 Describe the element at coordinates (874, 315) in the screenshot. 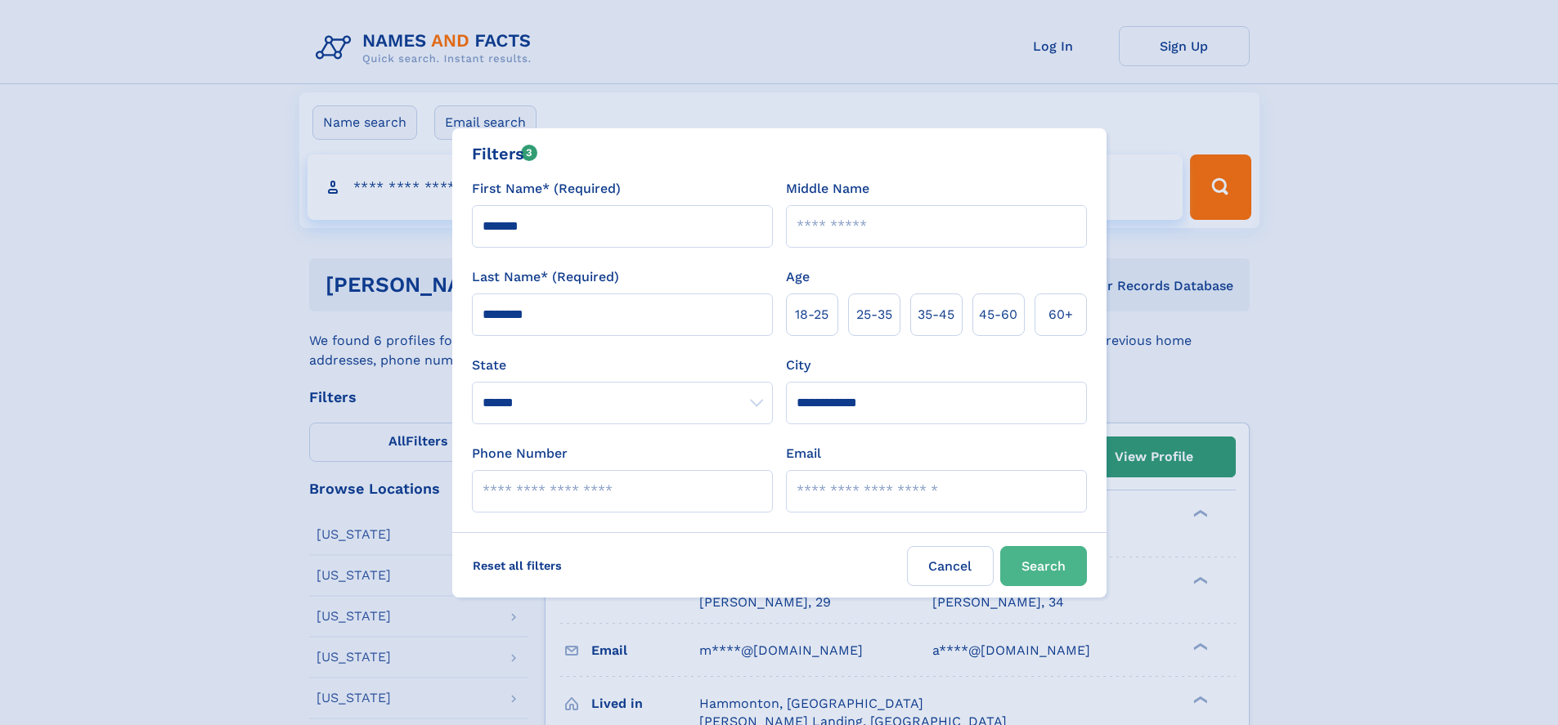

I see `span: 25‑35` at that location.